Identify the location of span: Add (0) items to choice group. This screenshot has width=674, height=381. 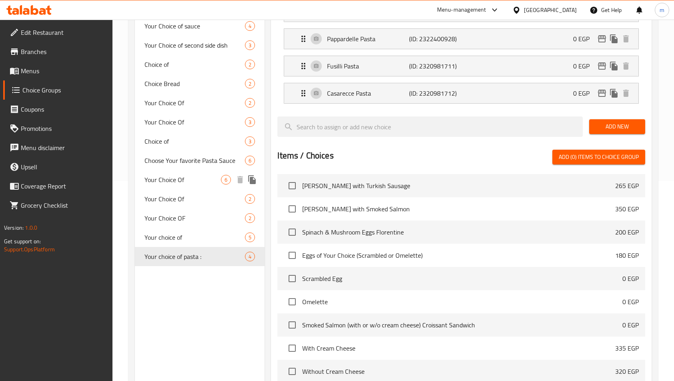
(599, 157).